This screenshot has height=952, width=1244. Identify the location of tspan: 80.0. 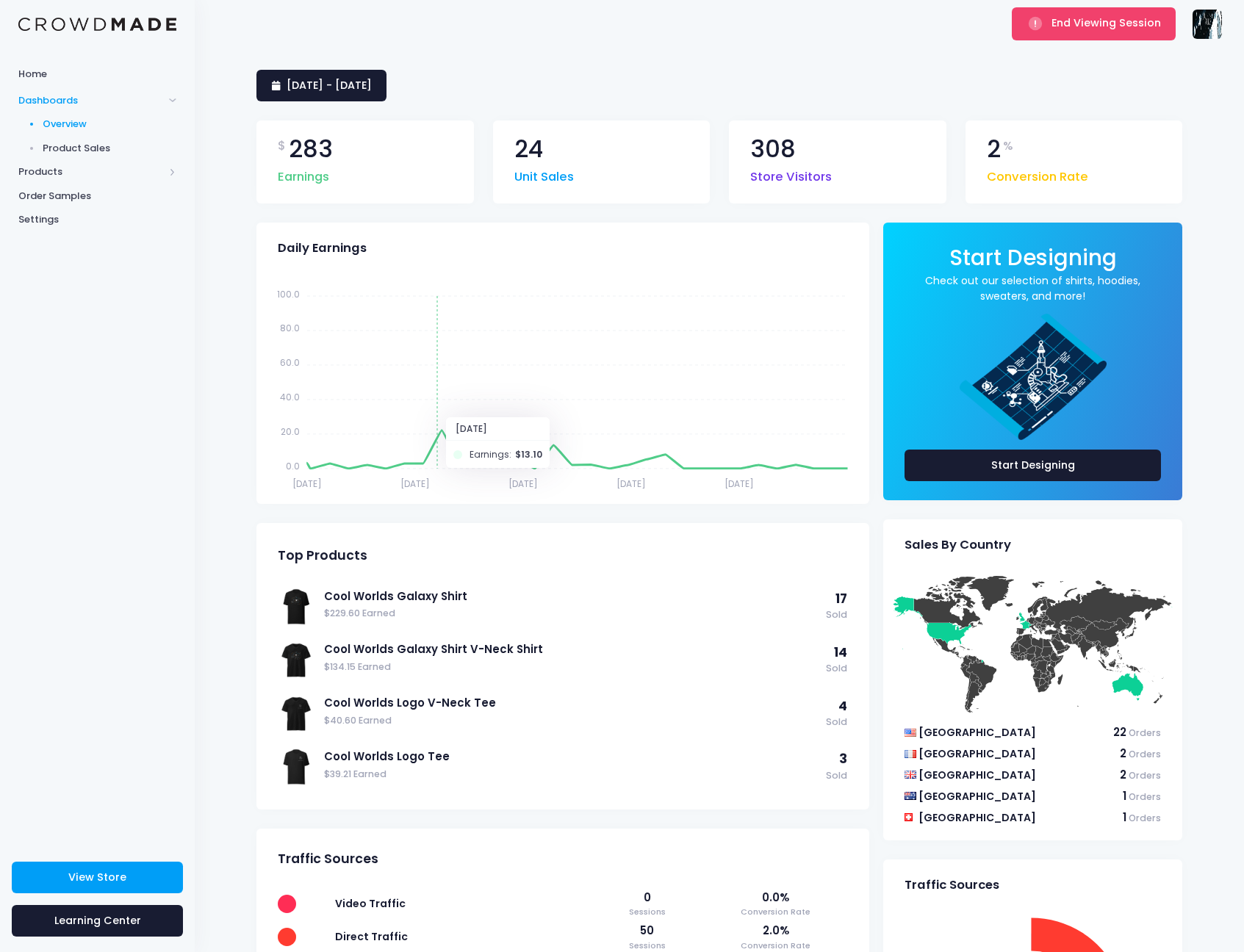
(289, 328).